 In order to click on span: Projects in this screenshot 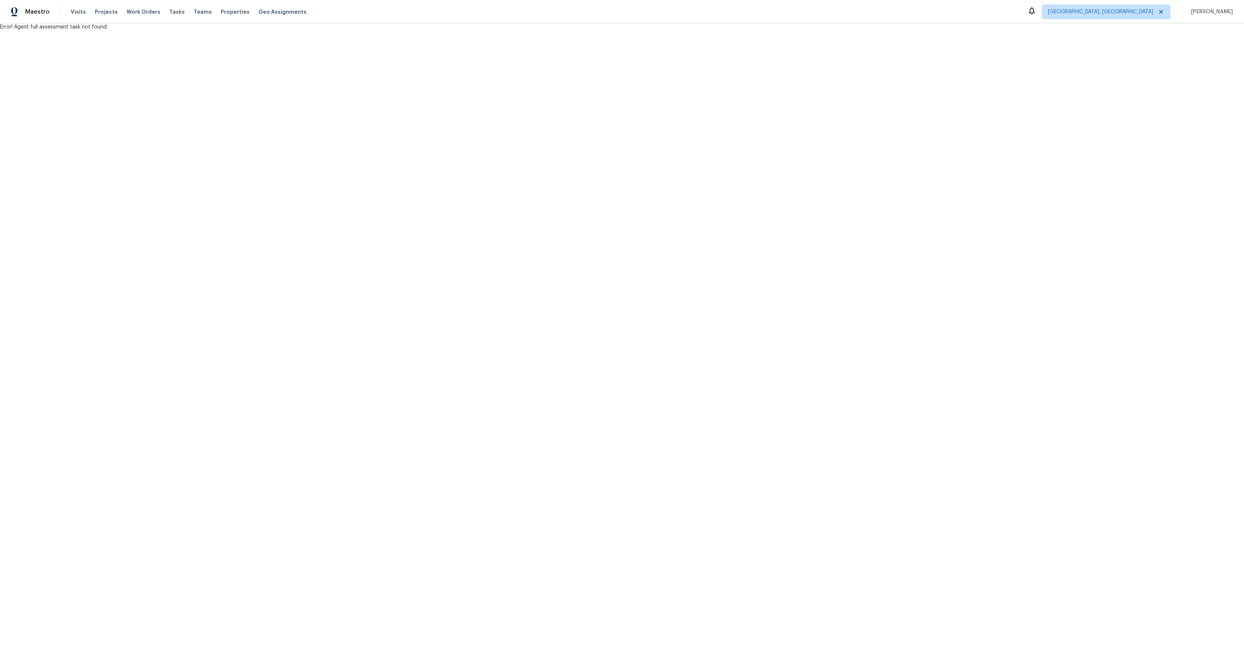, I will do `click(106, 12)`.